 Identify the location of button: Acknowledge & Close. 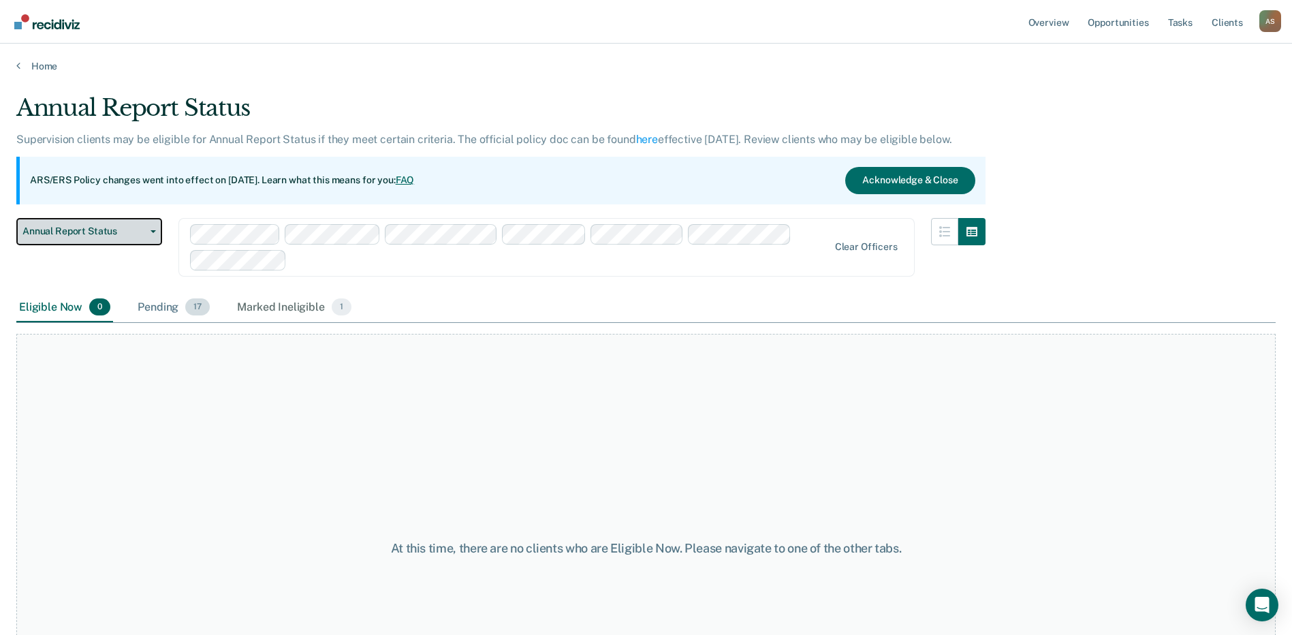
(910, 181).